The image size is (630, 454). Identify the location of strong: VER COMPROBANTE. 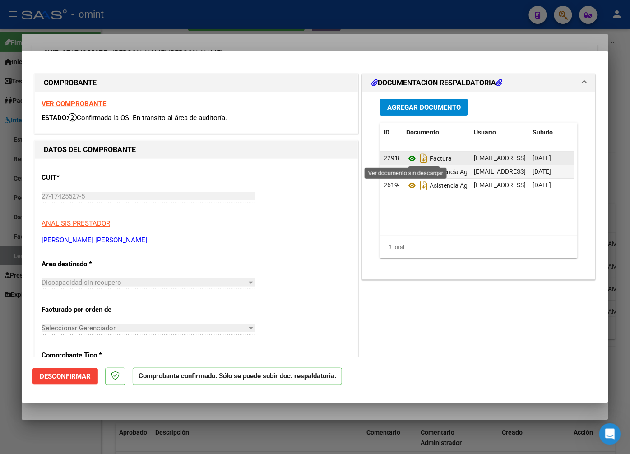
(74, 104).